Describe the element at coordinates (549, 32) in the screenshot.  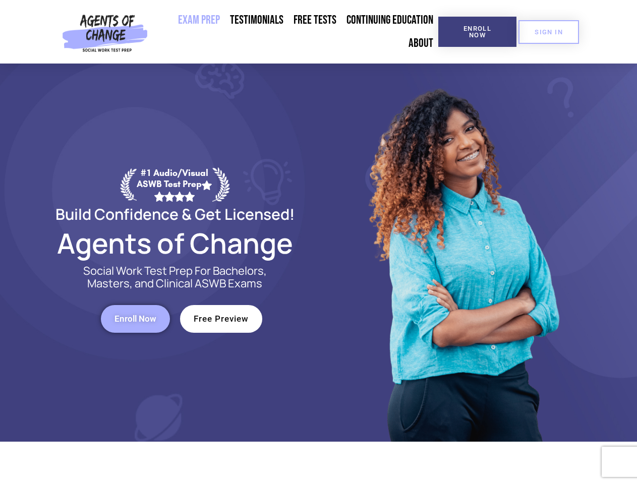
I see `a: SIGN IN` at that location.